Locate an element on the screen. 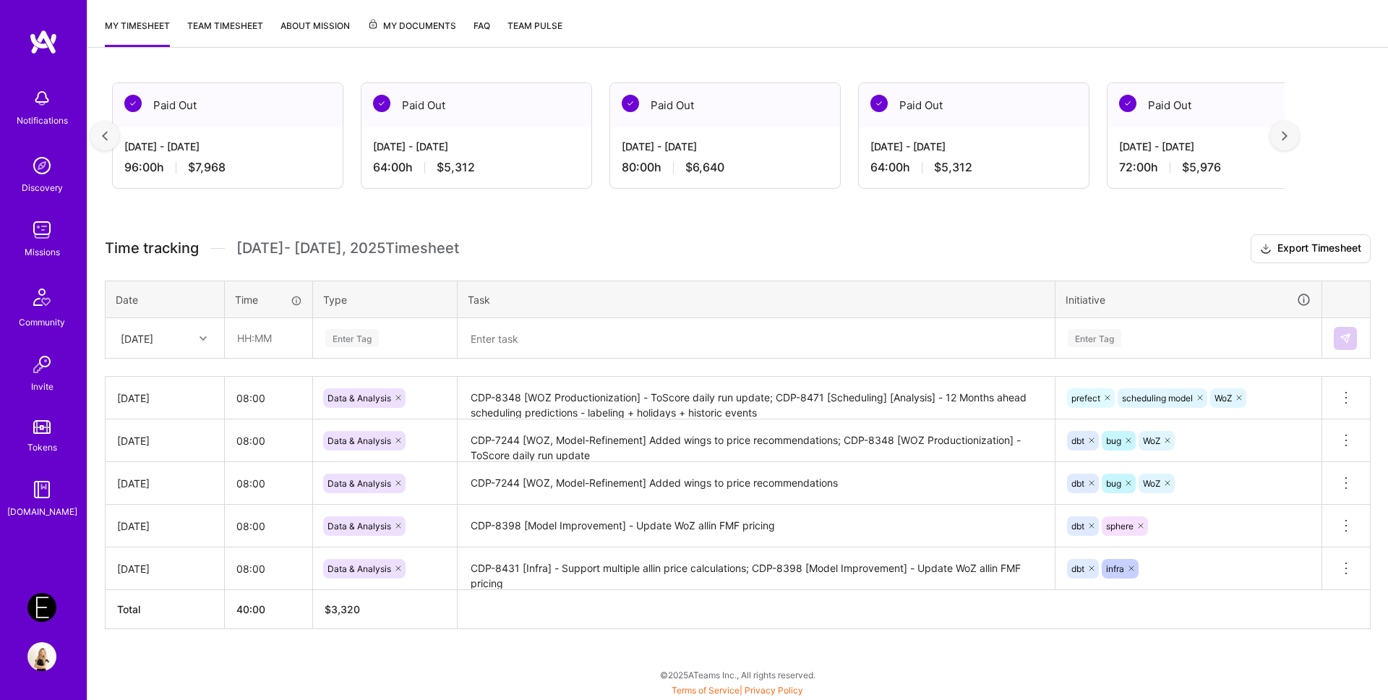  img: left is located at coordinates (105, 136).